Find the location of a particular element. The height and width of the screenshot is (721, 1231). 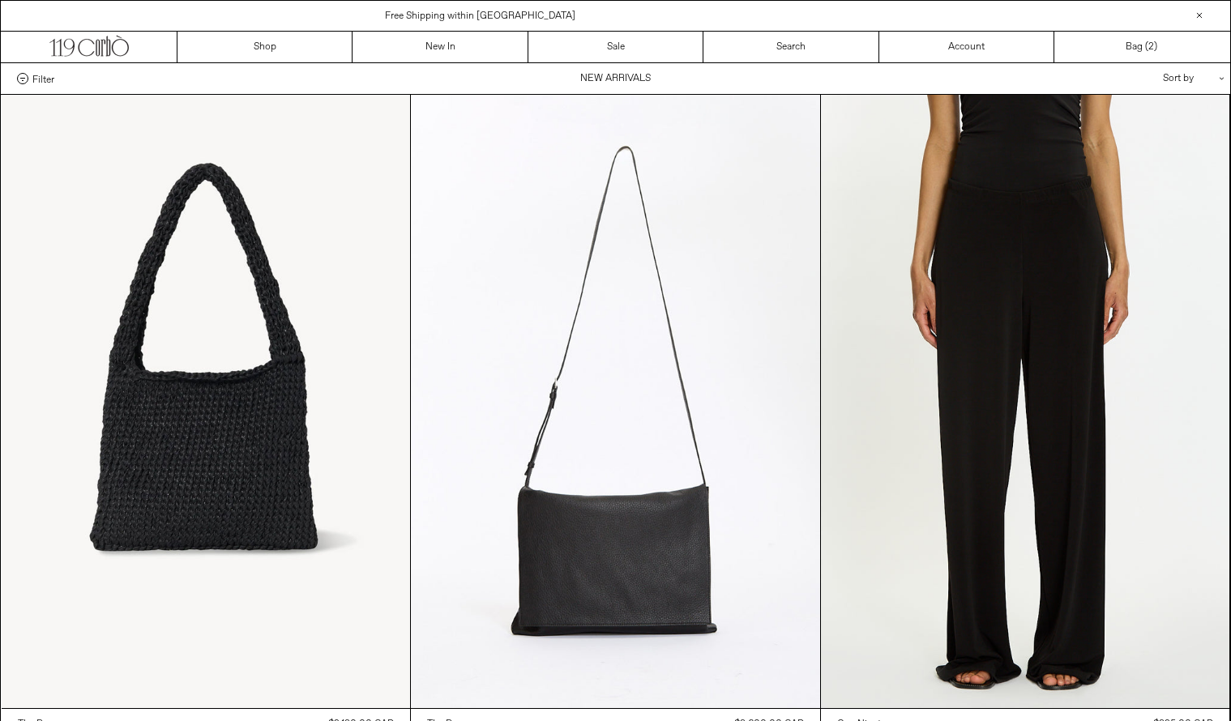

a: Shop is located at coordinates (265, 47).